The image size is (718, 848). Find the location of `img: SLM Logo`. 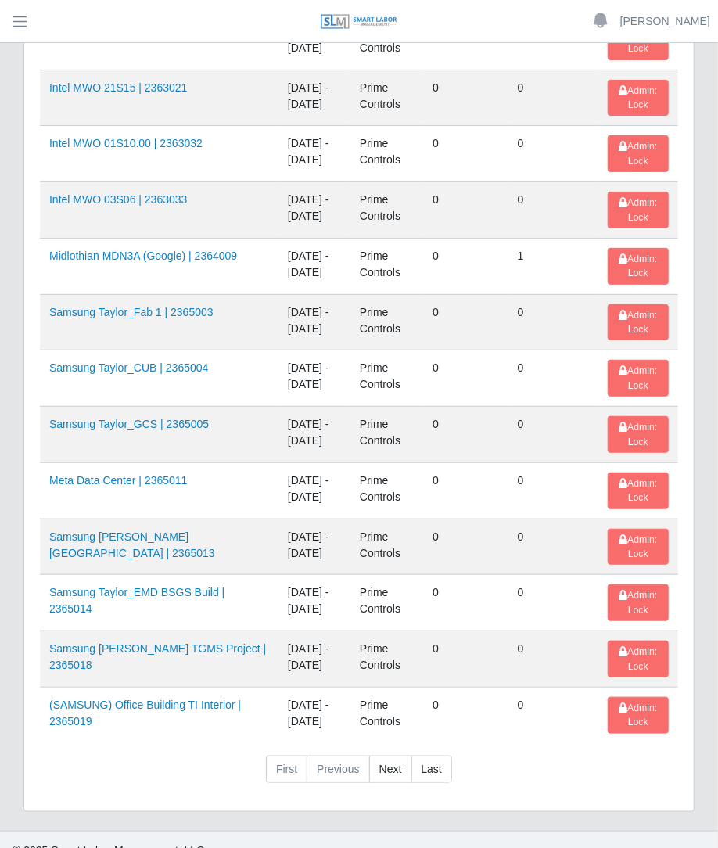

img: SLM Logo is located at coordinates (359, 22).